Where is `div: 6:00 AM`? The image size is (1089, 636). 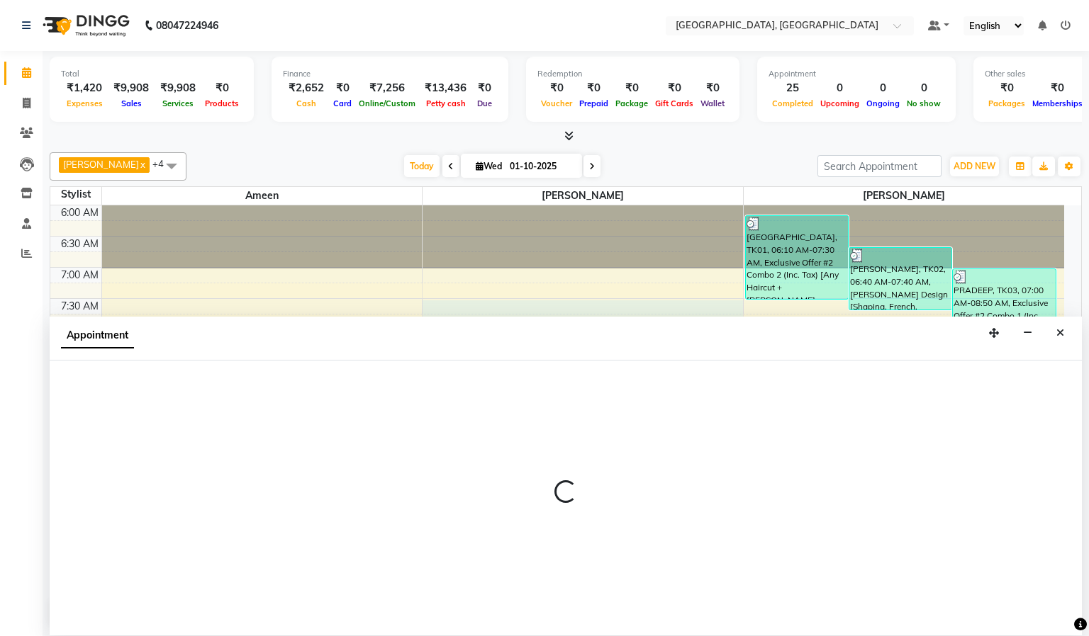
div: 6:00 AM is located at coordinates (79, 213).